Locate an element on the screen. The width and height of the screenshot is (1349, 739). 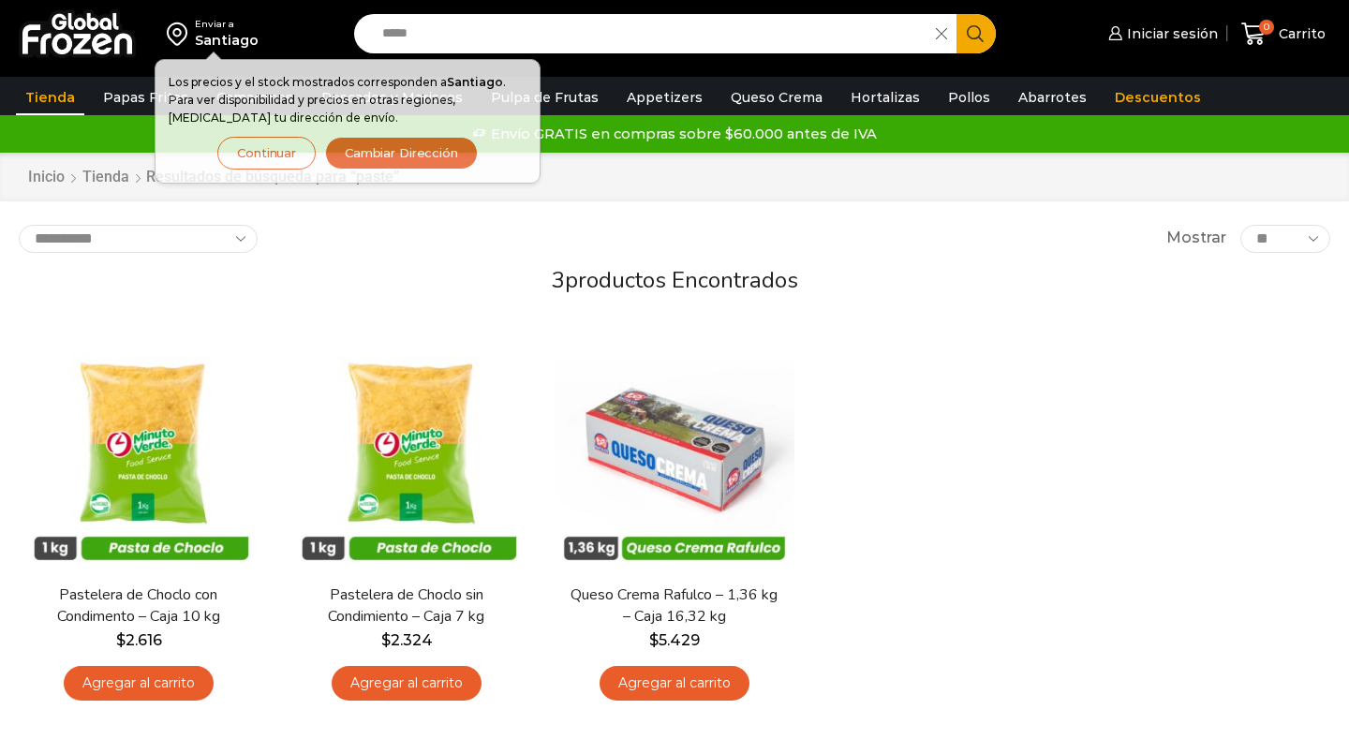
a: Hortalizas is located at coordinates (885, 97).